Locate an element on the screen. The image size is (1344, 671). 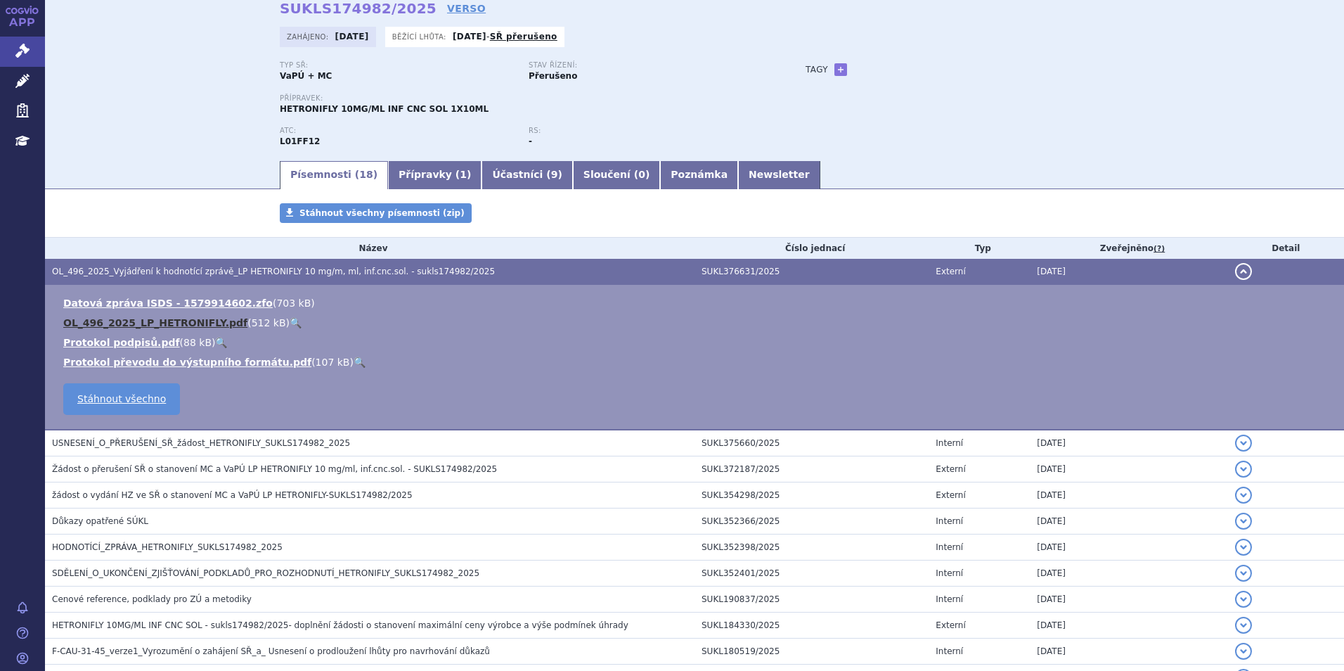
a: Stáhnout všechno is located at coordinates (122, 399).